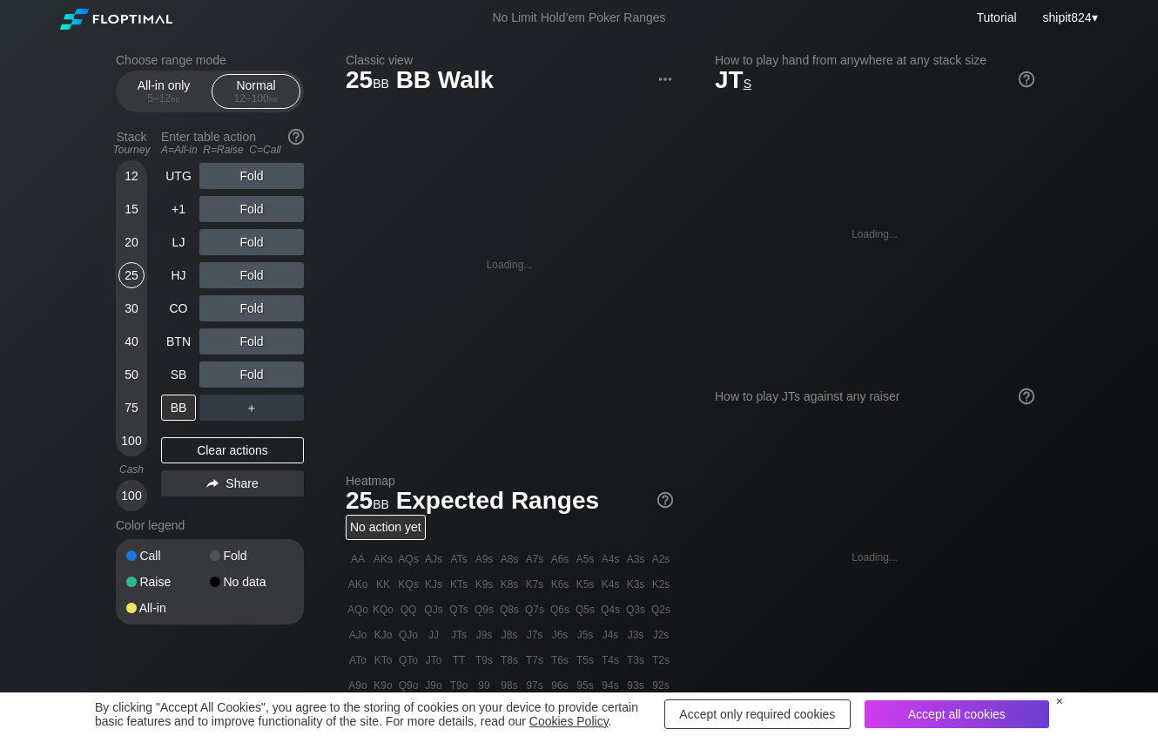 This screenshot has width=1158, height=736. Describe the element at coordinates (132, 242) in the screenshot. I see `div: 20` at that location.